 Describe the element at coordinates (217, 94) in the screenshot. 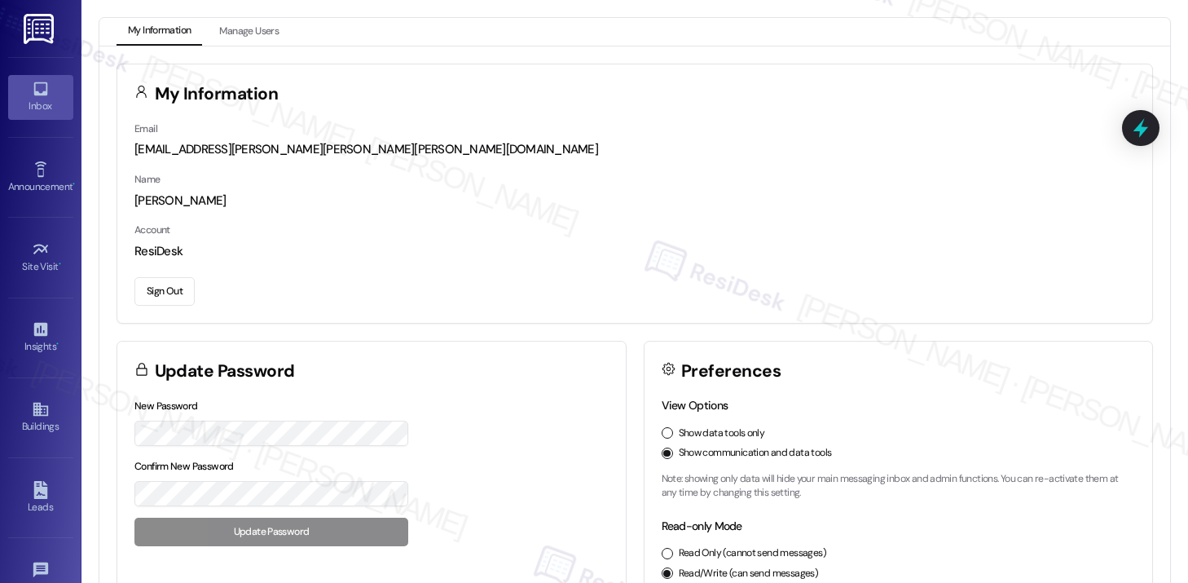

I see `h3: My Information` at that location.